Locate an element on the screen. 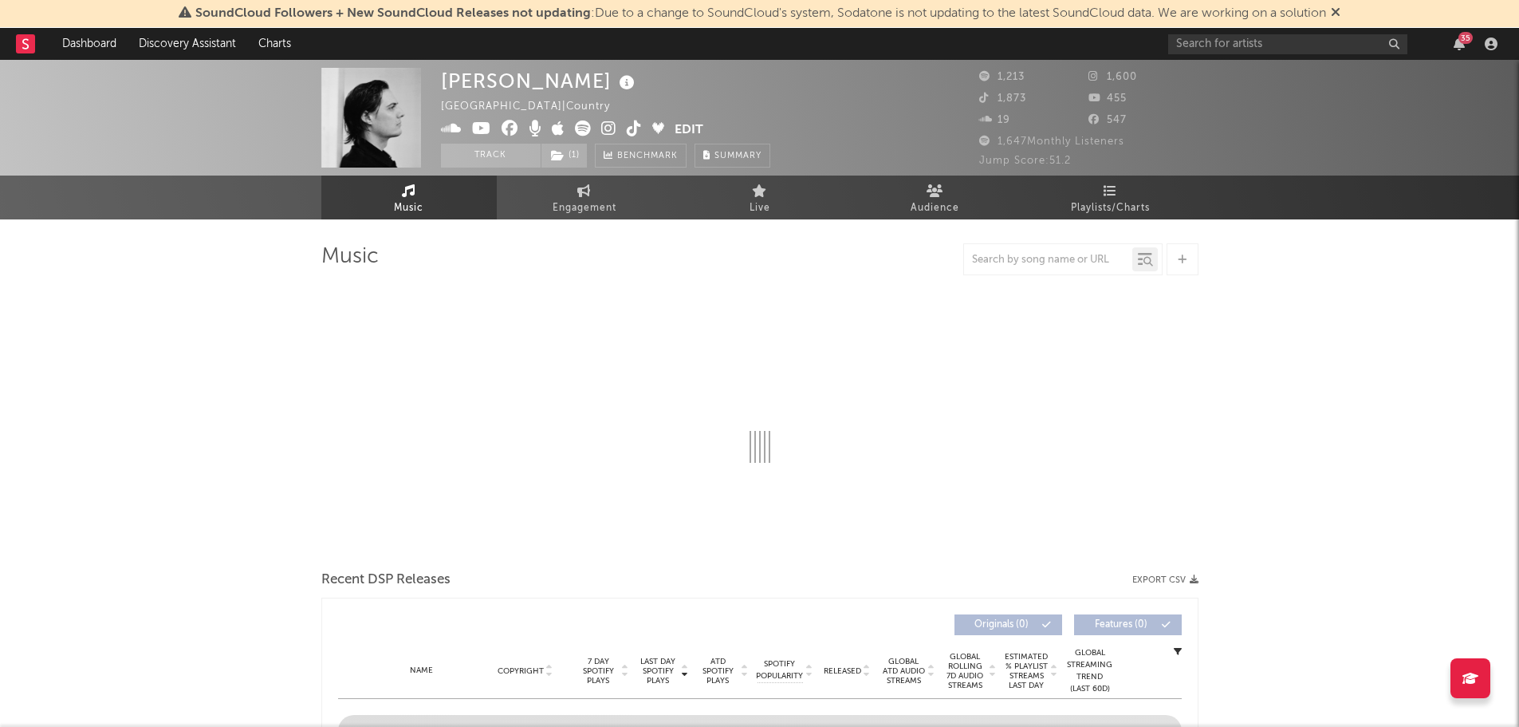 The image size is (1519, 727). button: Export CSV is located at coordinates (1165, 580).